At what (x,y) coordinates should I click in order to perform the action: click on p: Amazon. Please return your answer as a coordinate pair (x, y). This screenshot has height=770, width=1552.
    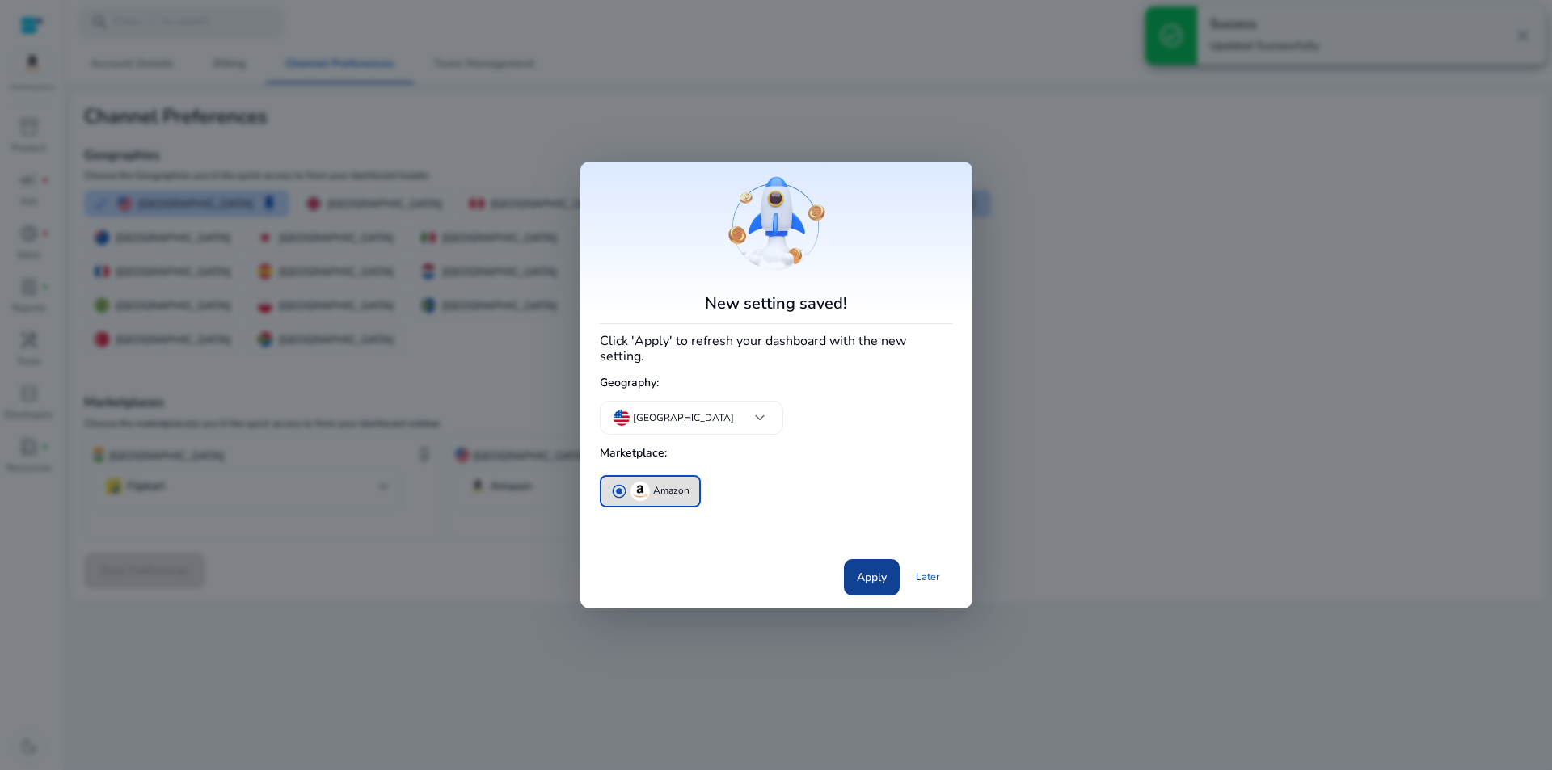
    Looking at the image, I should click on (671, 491).